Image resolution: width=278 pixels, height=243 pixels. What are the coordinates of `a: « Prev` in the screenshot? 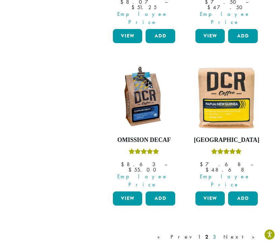 It's located at (175, 237).